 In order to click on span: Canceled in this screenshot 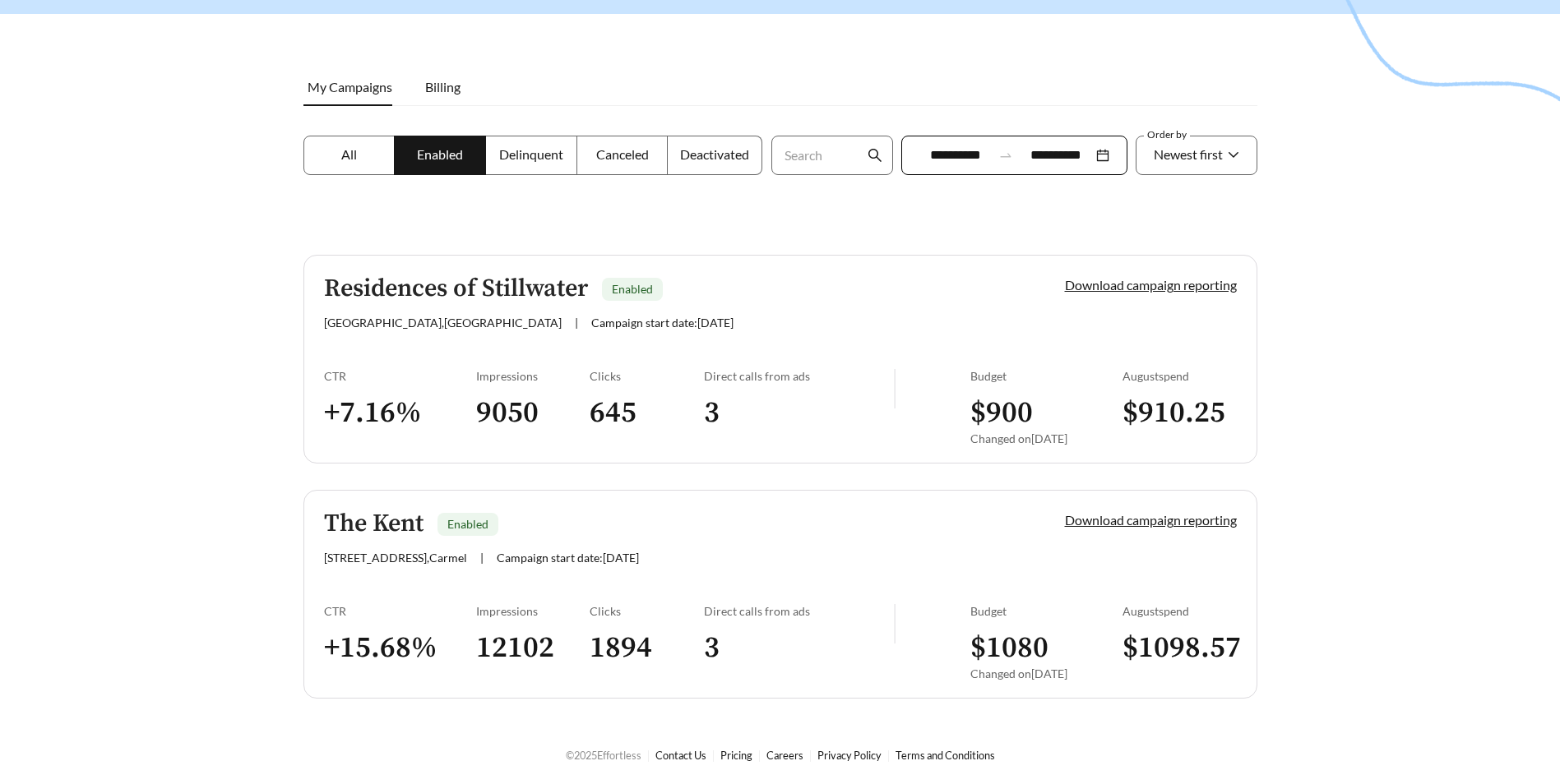, I will do `click(622, 154)`.